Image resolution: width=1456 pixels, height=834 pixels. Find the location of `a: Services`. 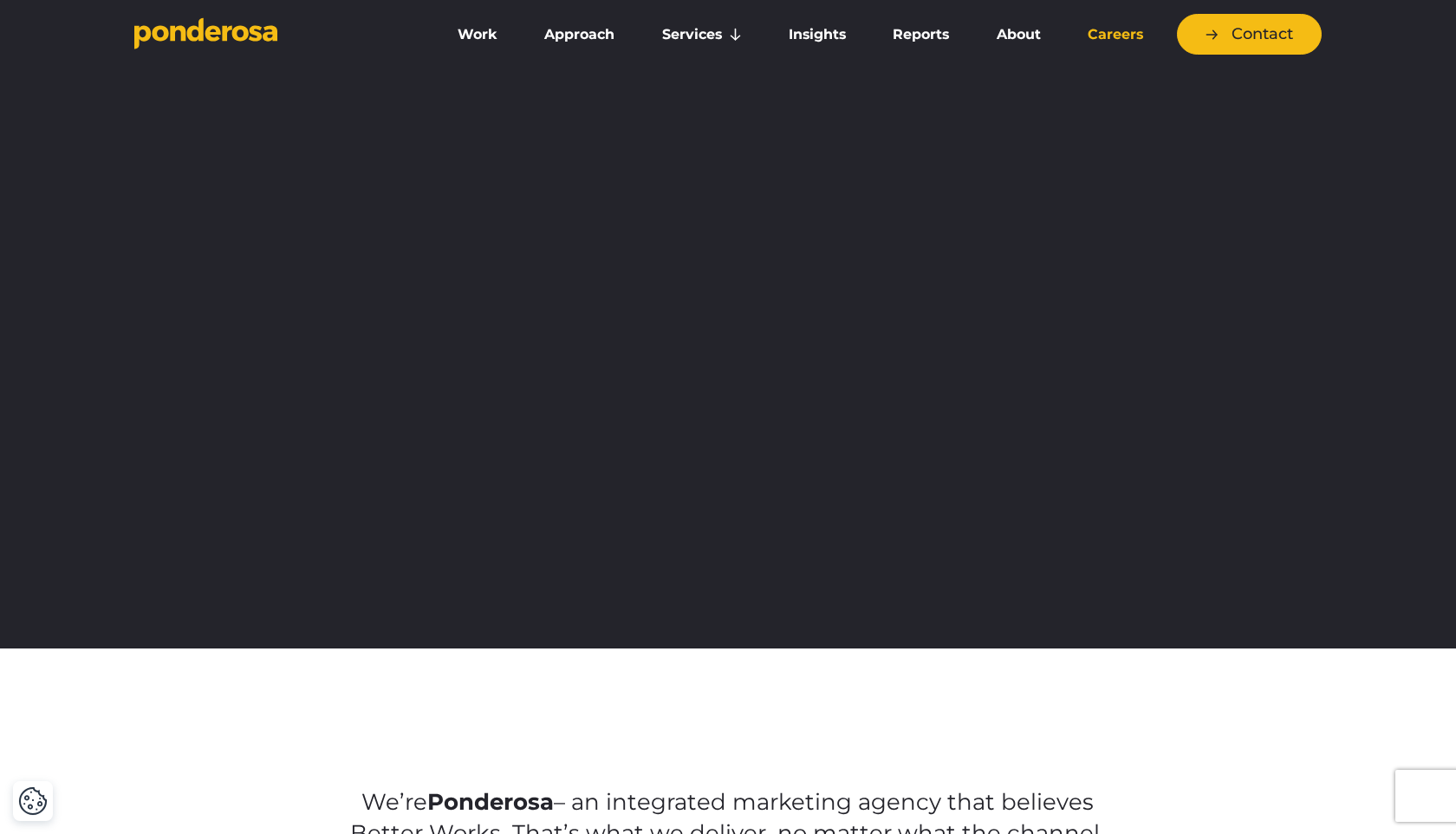

a: Services is located at coordinates (702, 35).